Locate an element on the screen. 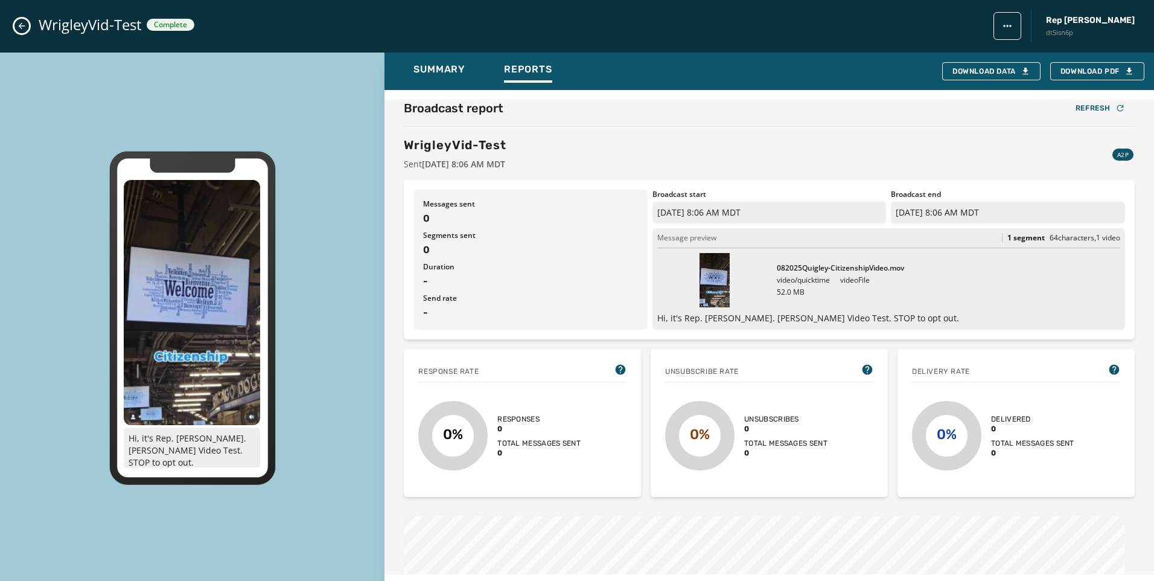 The height and width of the screenshot is (581, 1154). span: Download PDF is located at coordinates (1097, 71).